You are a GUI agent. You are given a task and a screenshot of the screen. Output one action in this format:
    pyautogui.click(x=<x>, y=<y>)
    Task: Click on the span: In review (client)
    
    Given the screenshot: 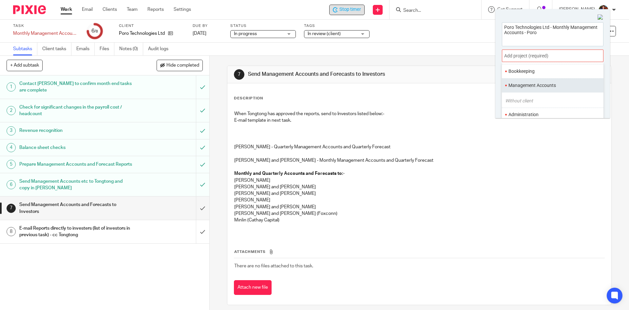 What is the action you would take?
    pyautogui.click(x=324, y=34)
    